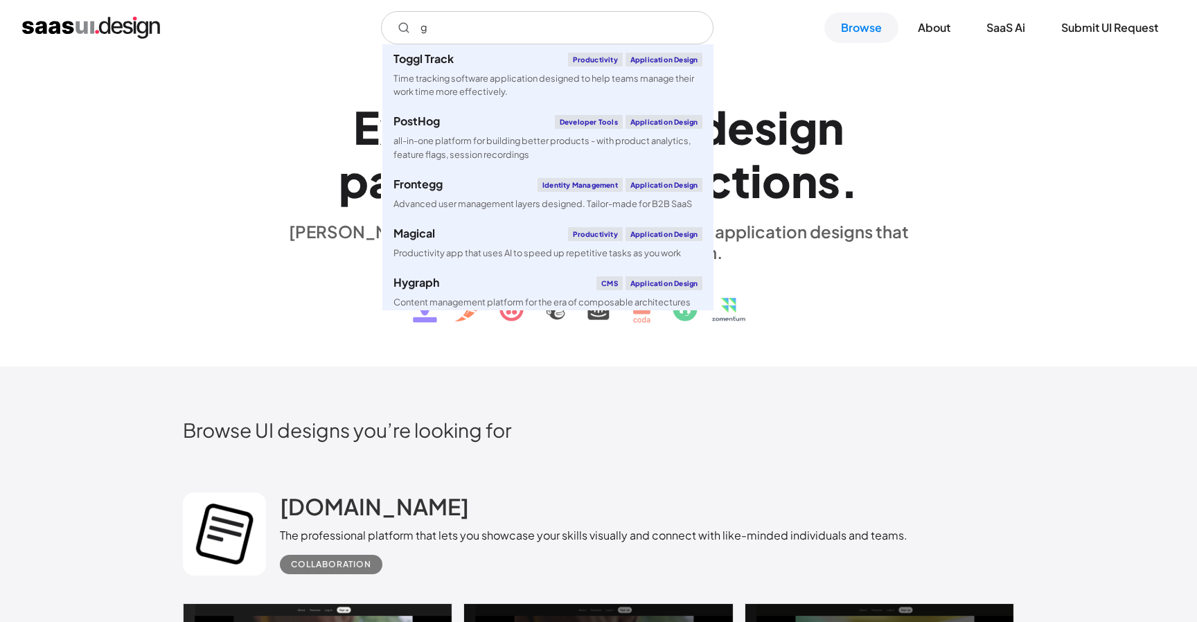 This screenshot has width=1197, height=622. I want to click on div: Collaboration, so click(331, 565).